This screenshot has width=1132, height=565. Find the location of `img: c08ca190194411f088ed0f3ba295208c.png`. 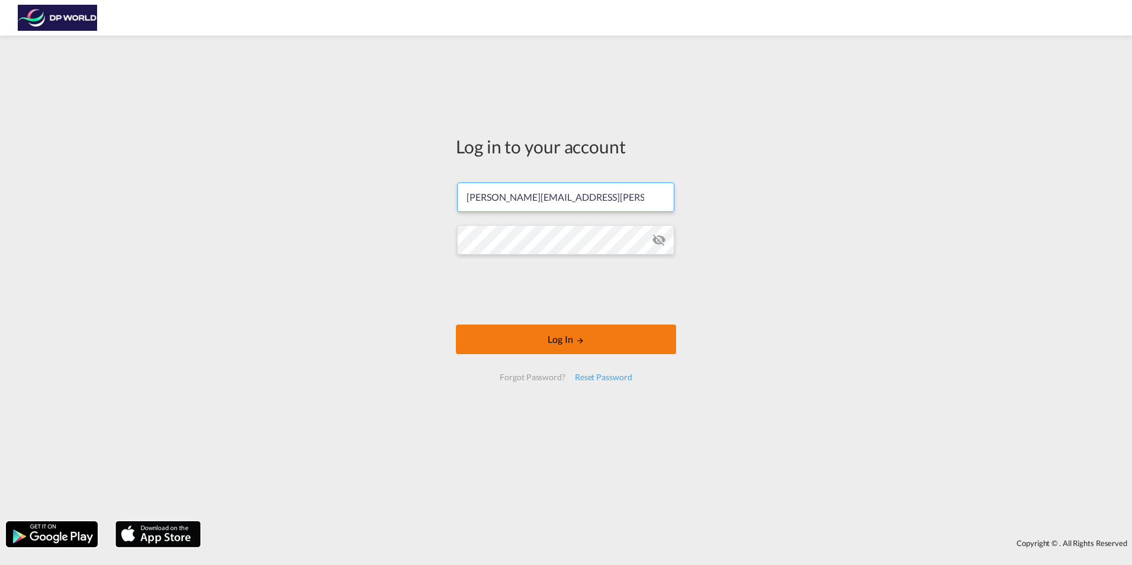

img: c08ca190194411f088ed0f3ba295208c.png is located at coordinates (57, 18).